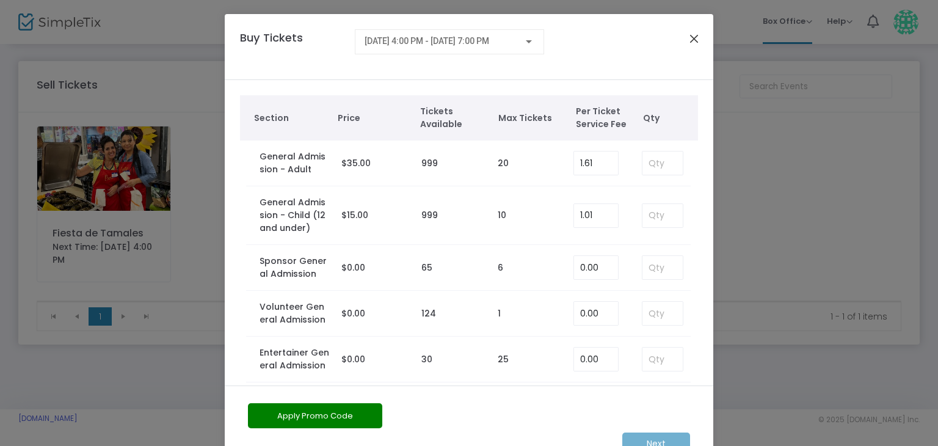 The width and height of the screenshot is (938, 446). I want to click on label: 65, so click(427, 267).